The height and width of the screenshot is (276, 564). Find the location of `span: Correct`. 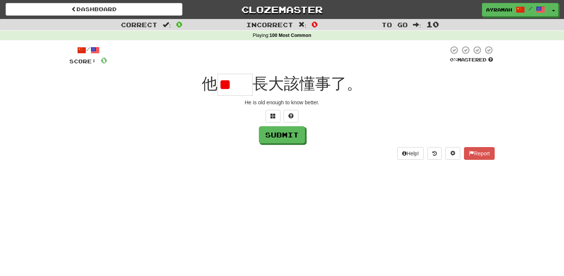

span: Correct is located at coordinates (139, 25).